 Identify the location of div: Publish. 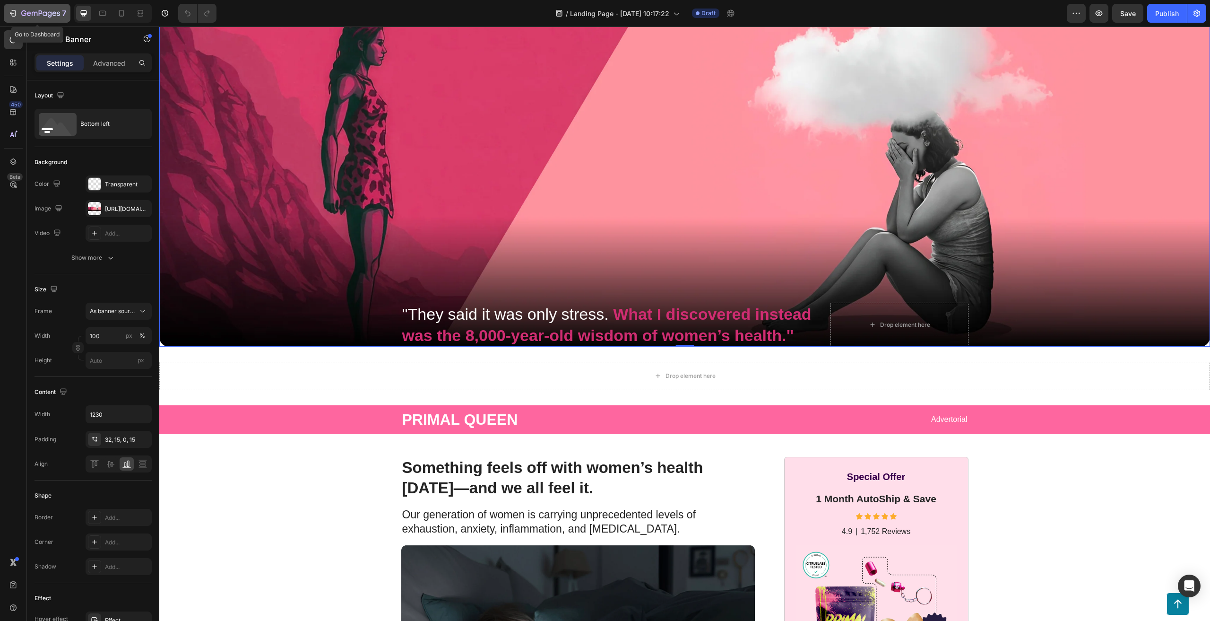
(1167, 13).